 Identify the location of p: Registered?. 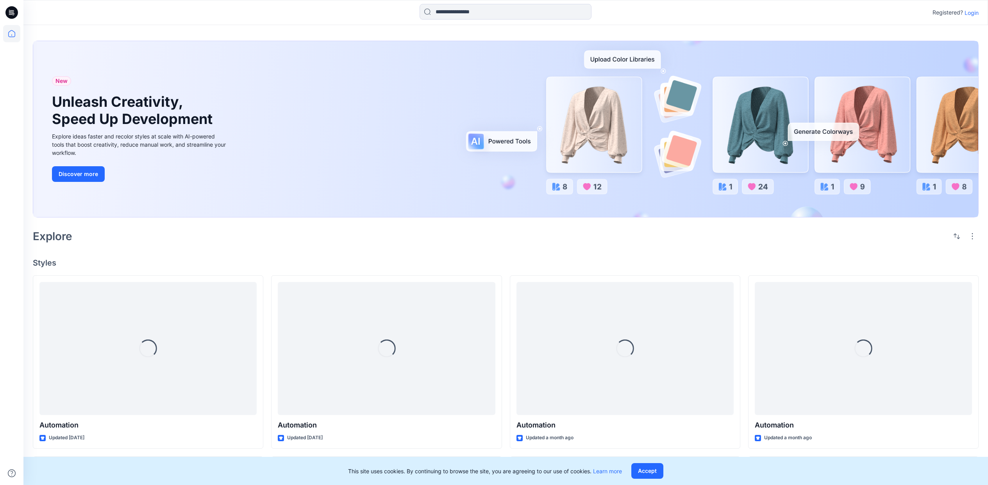
(948, 13).